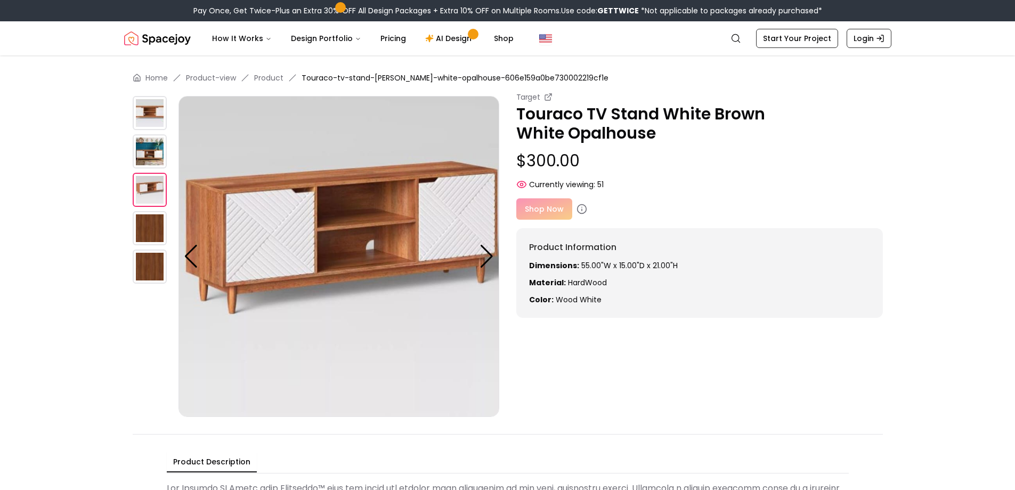 This screenshot has height=490, width=1015. I want to click on a: Spacejoy, so click(157, 38).